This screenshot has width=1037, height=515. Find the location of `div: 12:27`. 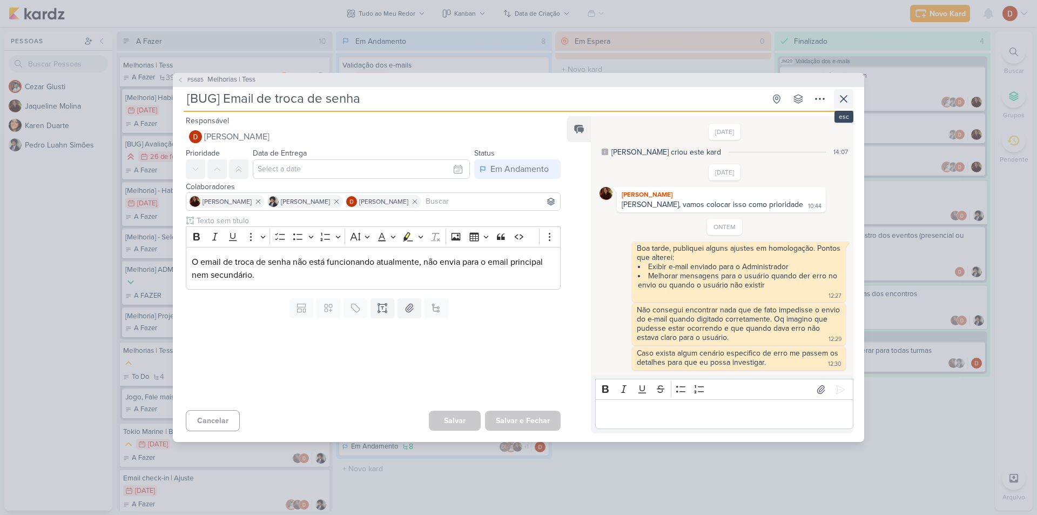

div: 12:27 is located at coordinates (835, 296).